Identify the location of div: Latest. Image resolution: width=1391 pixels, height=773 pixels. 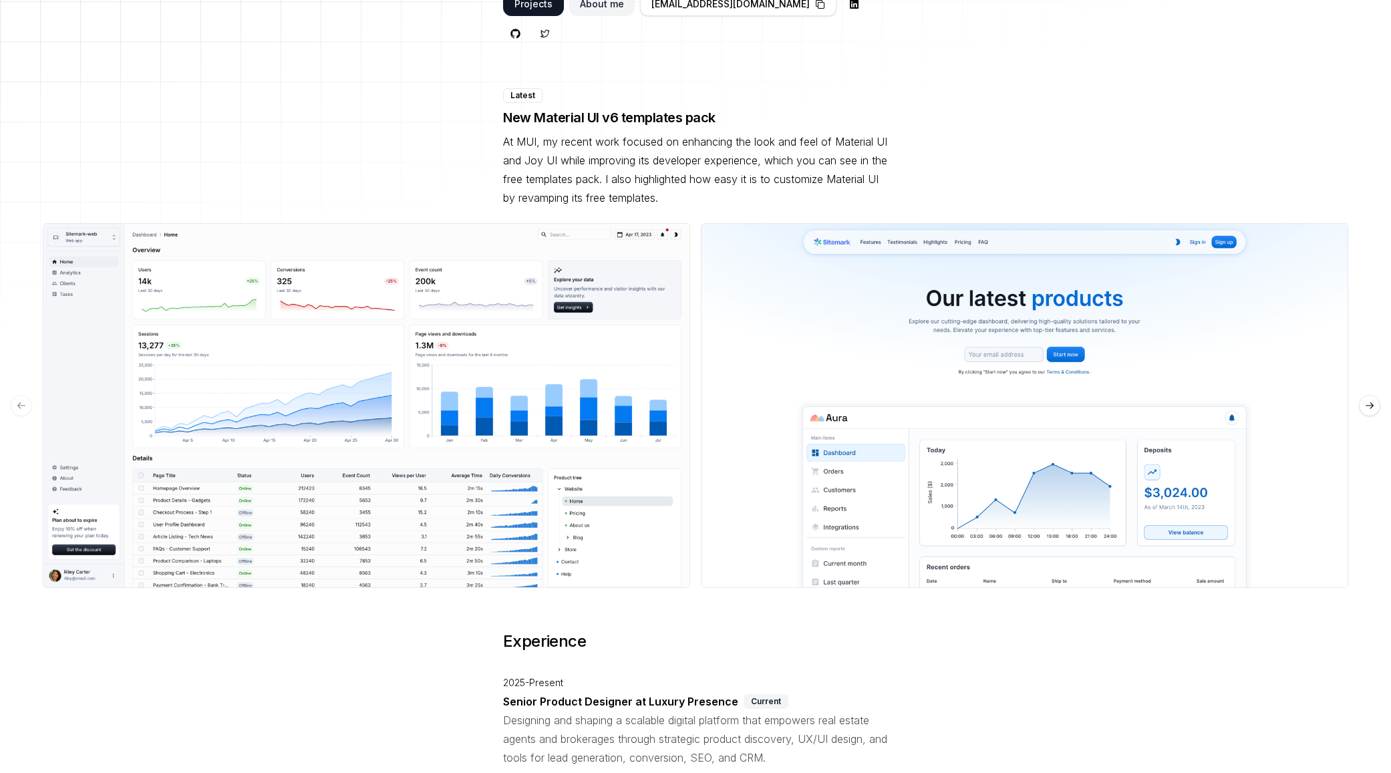
(523, 96).